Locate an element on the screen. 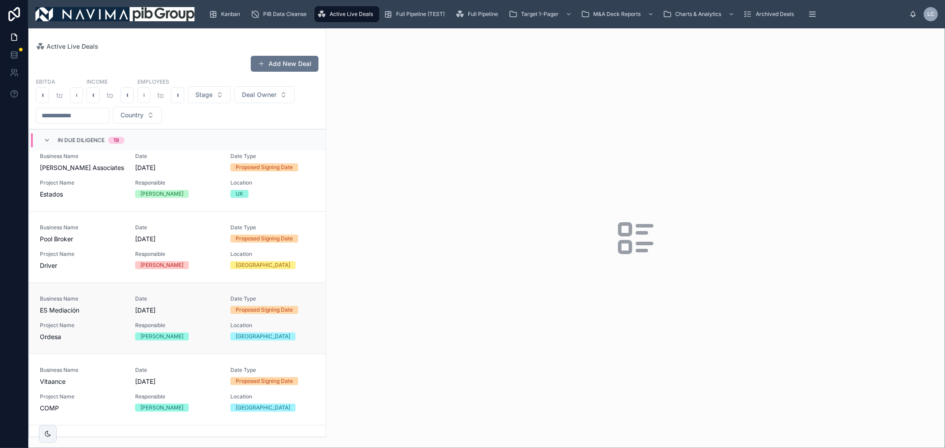 Image resolution: width=945 pixels, height=448 pixels. a: Archived Deals is located at coordinates (770, 14).